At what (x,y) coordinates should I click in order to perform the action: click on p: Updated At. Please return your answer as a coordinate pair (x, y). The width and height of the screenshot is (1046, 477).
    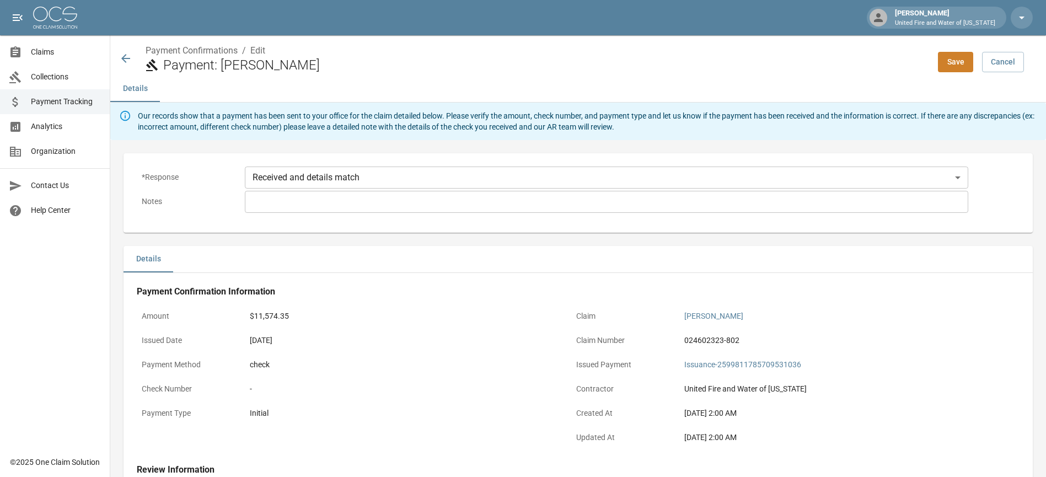
    Looking at the image, I should click on (621, 437).